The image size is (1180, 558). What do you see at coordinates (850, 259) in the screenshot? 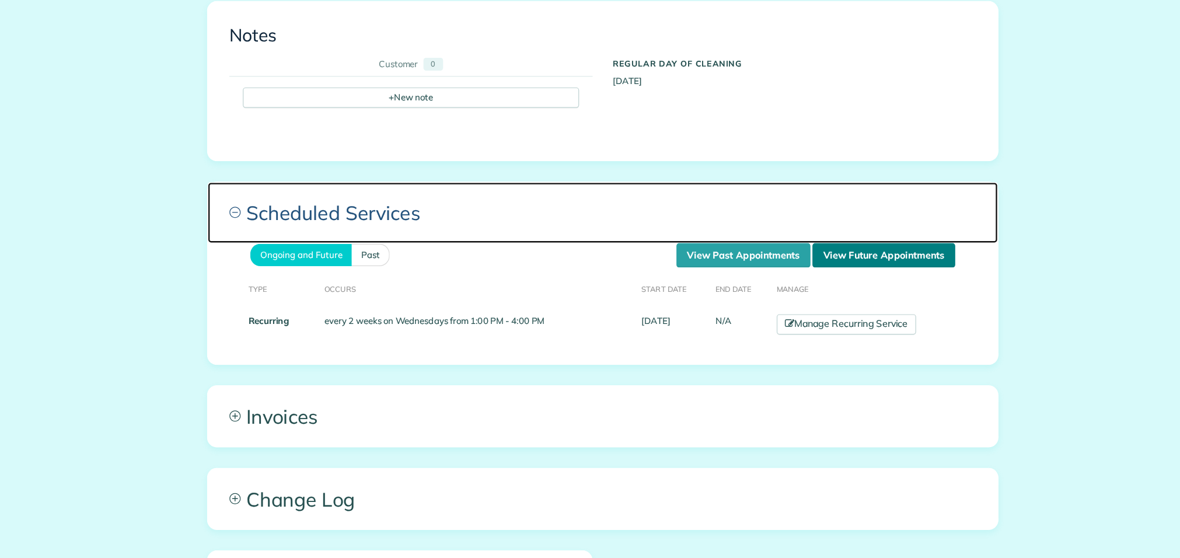
I see `a: View Future Appointments` at bounding box center [850, 259].